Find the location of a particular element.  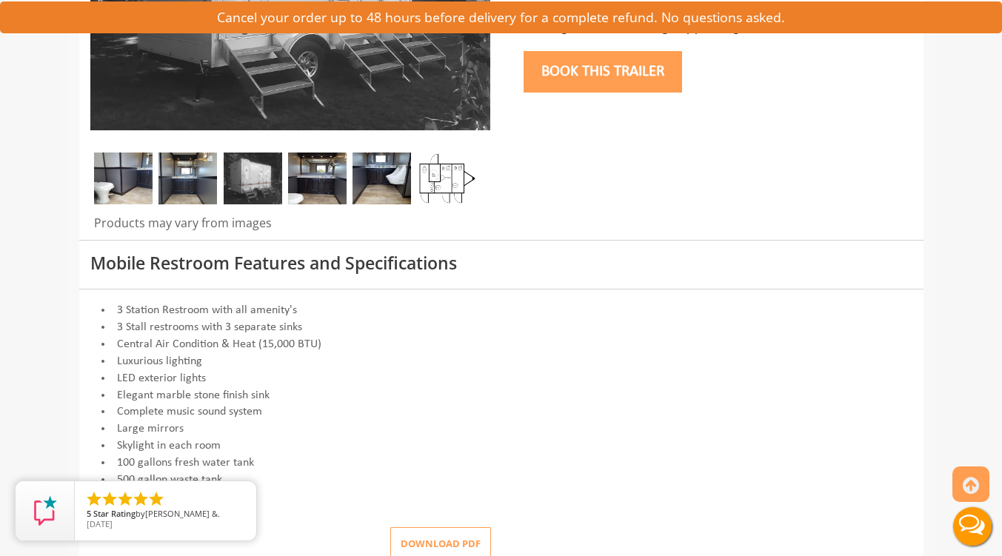

img: Side view of three station restroom trailer with three separate doors with signs is located at coordinates (253, 178).